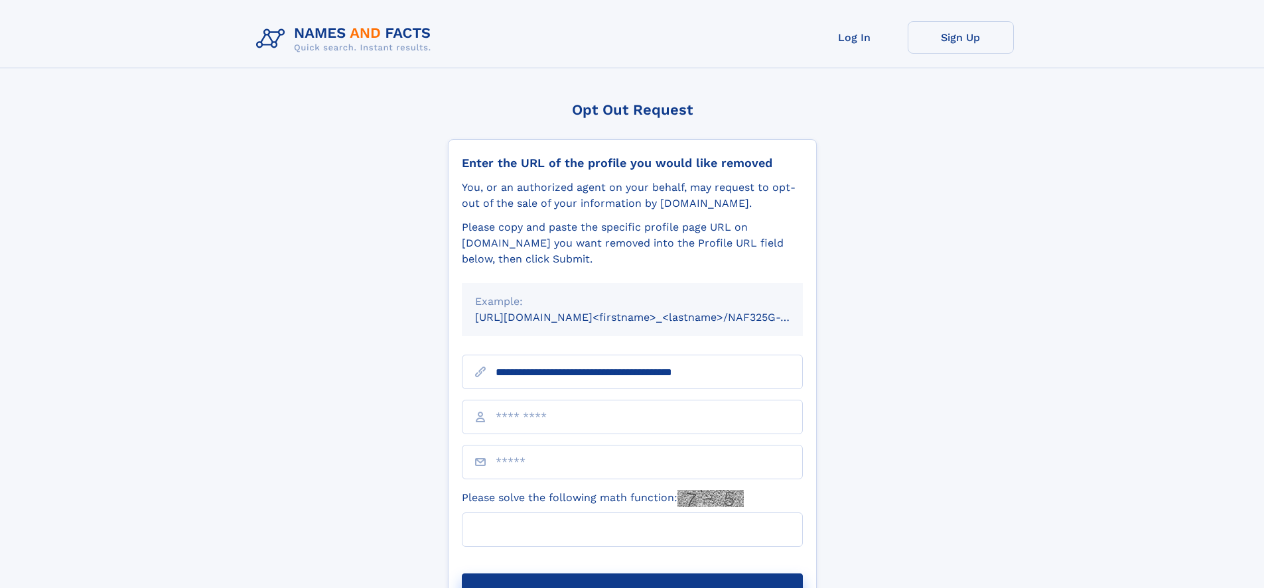 The image size is (1264, 588). Describe the element at coordinates (632, 109) in the screenshot. I see `div: Opt Out Request` at that location.